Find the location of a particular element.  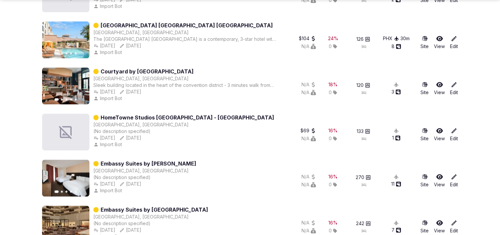

div: PHX is located at coordinates (391, 38).